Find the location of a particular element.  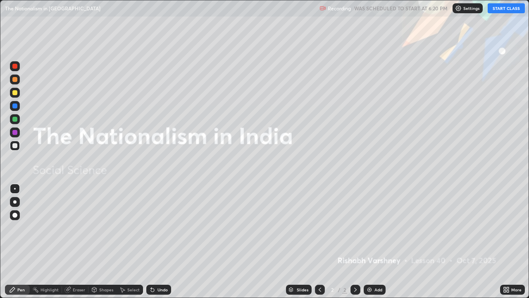

p: Settings is located at coordinates (472, 8).